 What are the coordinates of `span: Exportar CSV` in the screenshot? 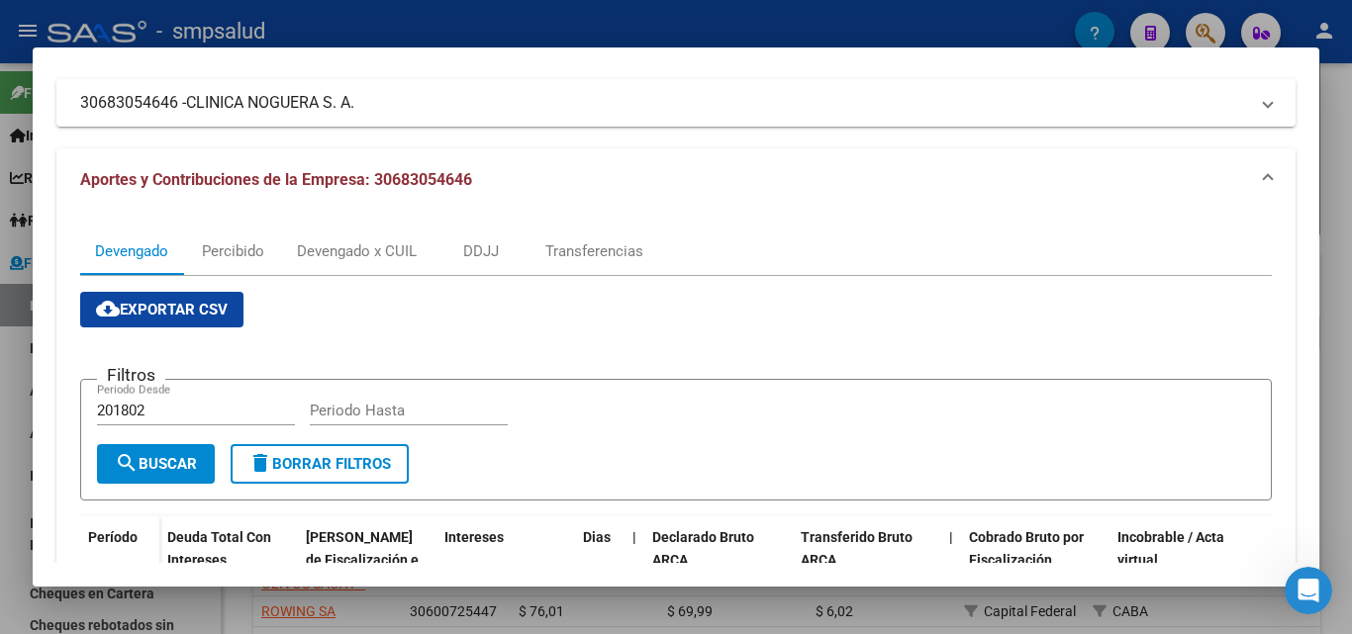 It's located at (161, 310).